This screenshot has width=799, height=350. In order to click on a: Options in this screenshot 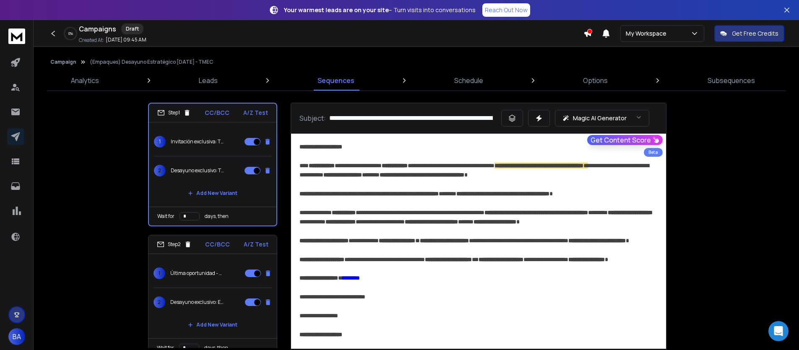, I will do `click(595, 81)`.